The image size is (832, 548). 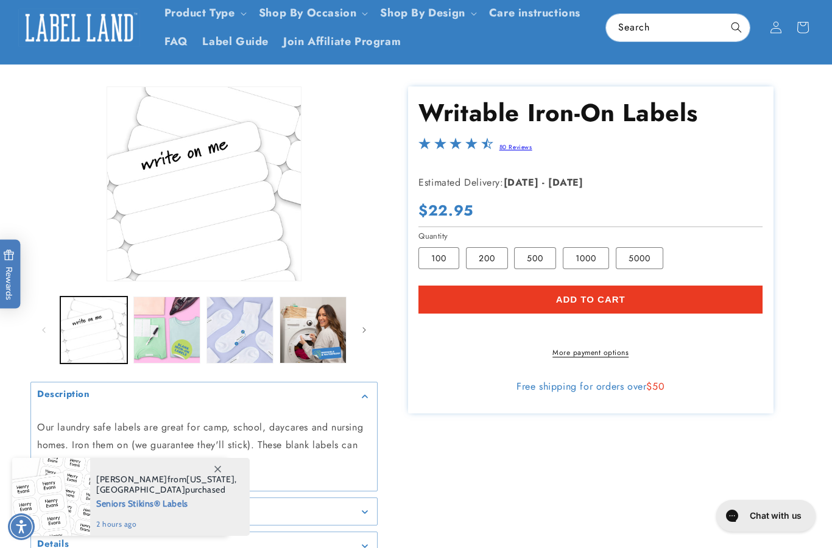 What do you see at coordinates (204, 396) in the screenshot?
I see `summary: Description` at bounding box center [204, 396].